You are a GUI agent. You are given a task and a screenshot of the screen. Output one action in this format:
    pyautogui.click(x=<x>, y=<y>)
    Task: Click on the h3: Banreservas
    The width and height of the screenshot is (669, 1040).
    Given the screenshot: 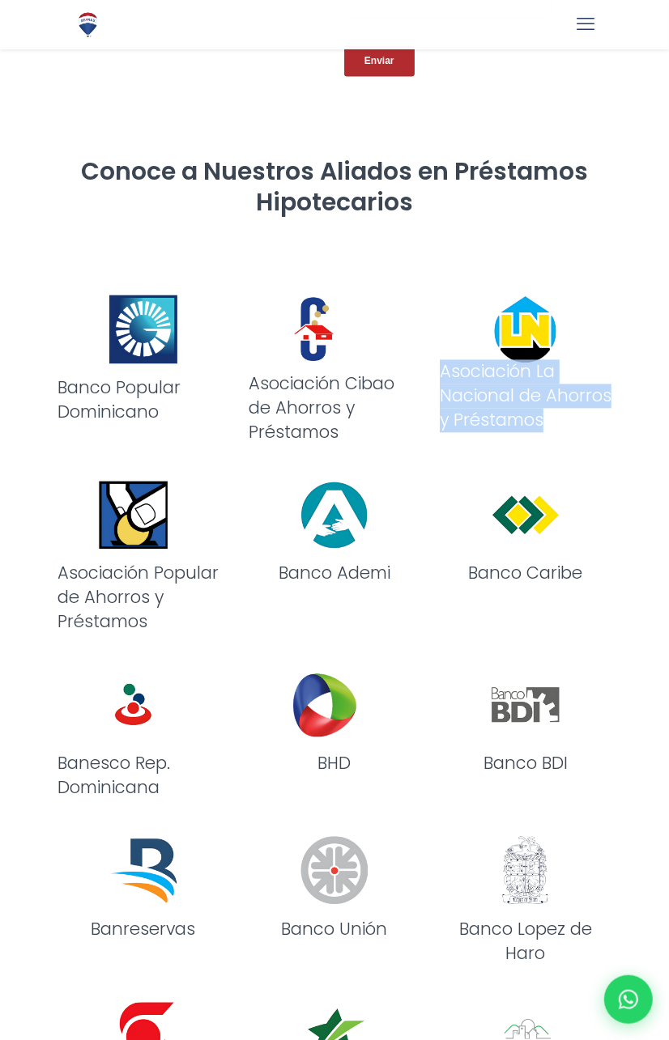 What is the action you would take?
    pyautogui.click(x=143, y=930)
    